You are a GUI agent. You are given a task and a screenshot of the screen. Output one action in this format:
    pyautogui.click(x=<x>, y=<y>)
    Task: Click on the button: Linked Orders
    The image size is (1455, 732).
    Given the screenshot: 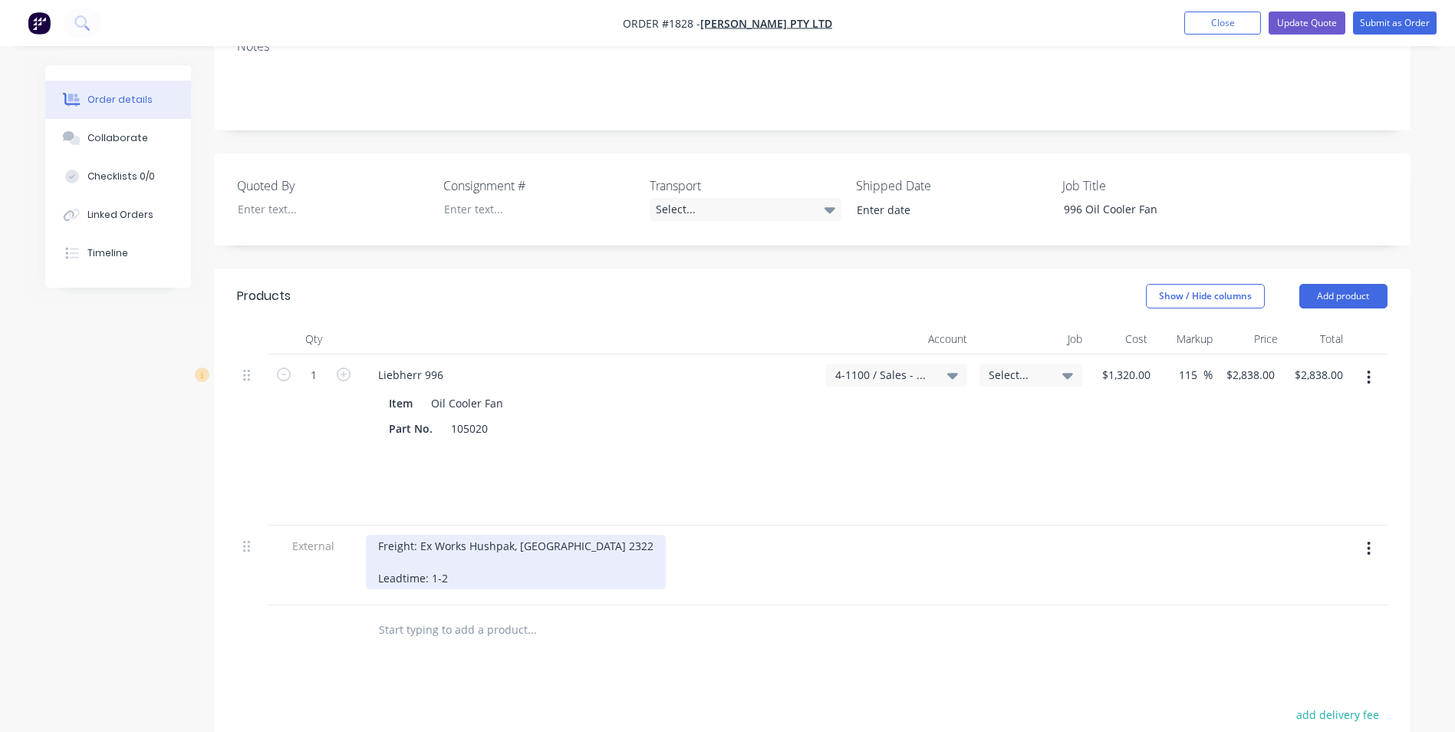 What is the action you would take?
    pyautogui.click(x=118, y=215)
    